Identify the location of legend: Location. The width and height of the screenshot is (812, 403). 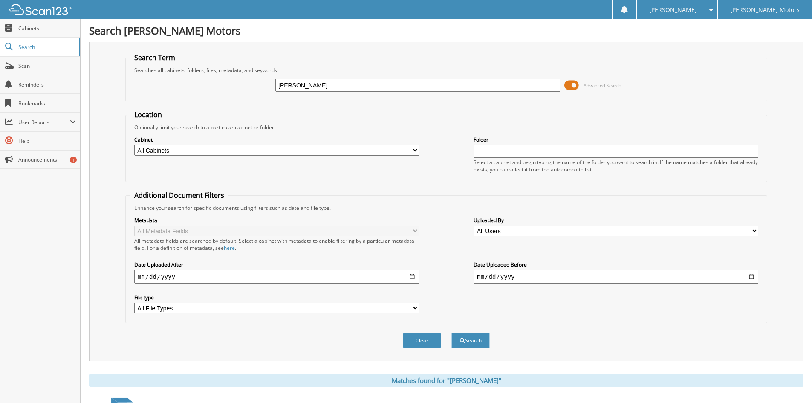
(148, 115).